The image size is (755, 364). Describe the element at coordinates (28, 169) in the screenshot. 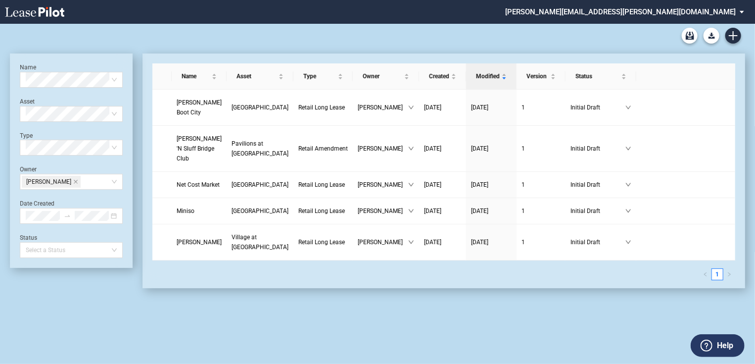

I see `label: Owner` at that location.